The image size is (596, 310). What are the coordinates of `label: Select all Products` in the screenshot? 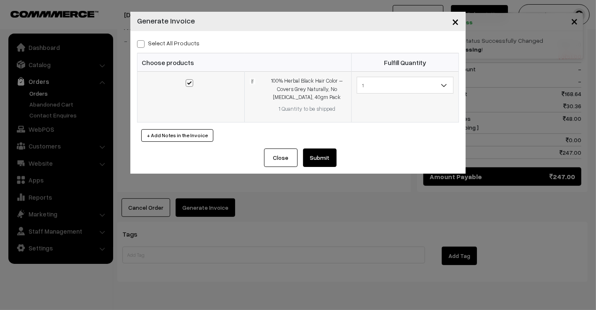 It's located at (168, 43).